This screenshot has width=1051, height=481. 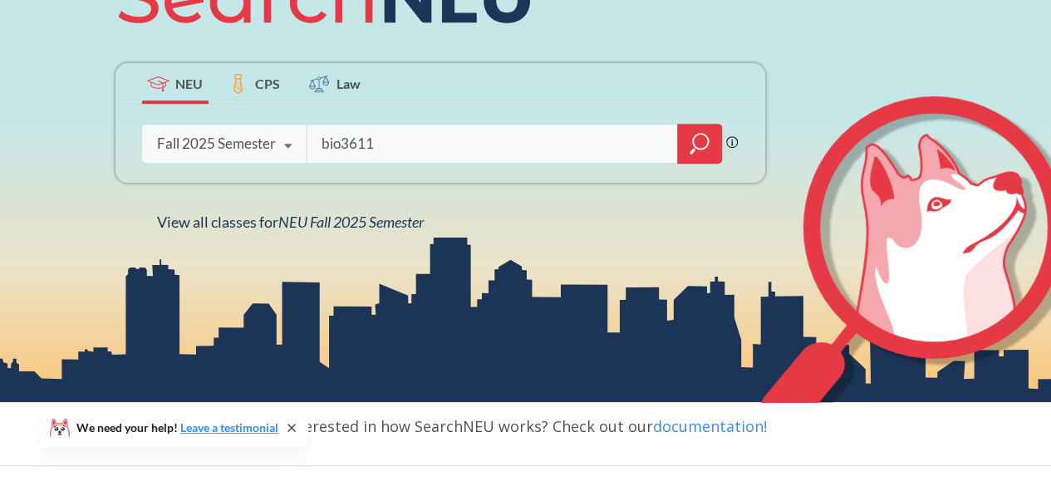 I want to click on a: documentation!, so click(x=710, y=426).